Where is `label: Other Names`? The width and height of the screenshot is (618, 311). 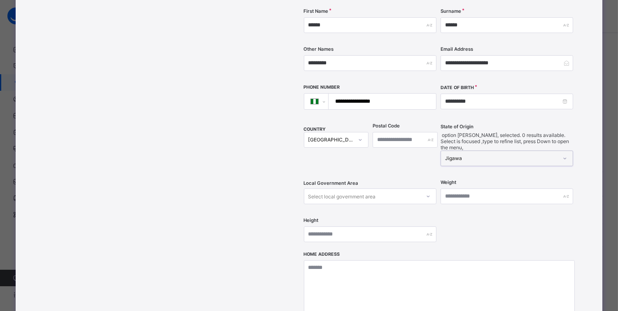 label: Other Names is located at coordinates (319, 49).